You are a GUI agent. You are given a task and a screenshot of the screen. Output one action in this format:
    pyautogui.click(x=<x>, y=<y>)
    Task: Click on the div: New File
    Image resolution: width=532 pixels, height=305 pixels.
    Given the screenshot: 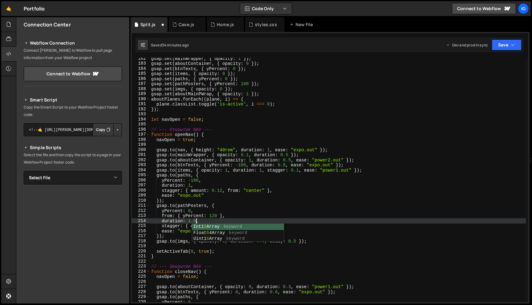 What is the action you would take?
    pyautogui.click(x=302, y=25)
    